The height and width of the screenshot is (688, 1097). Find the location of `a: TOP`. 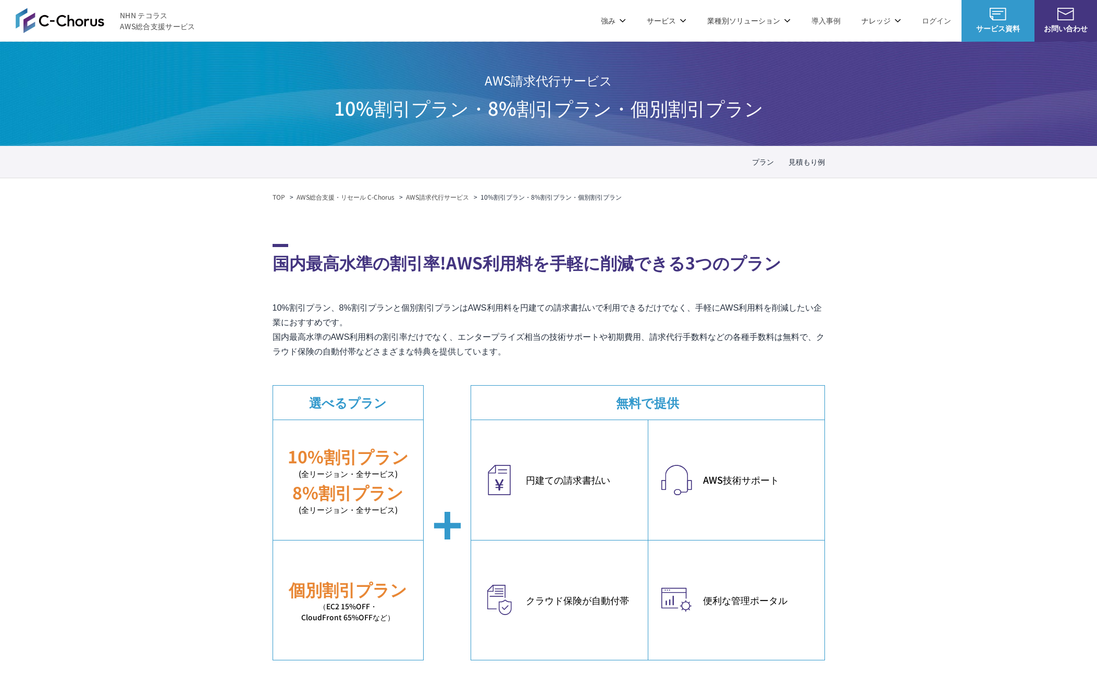

a: TOP is located at coordinates (279, 197).